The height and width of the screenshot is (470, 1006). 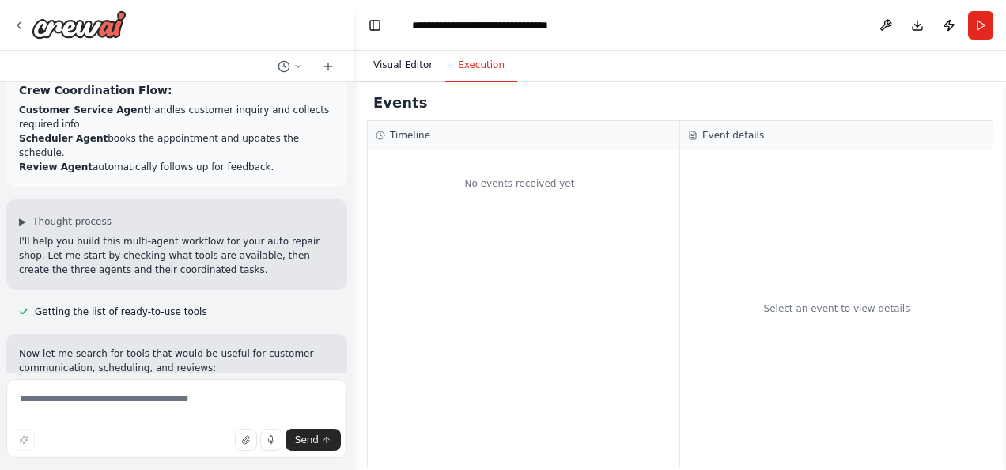 What do you see at coordinates (510, 25) in the screenshot?
I see `nav: breadcrumb` at bounding box center [510, 25].